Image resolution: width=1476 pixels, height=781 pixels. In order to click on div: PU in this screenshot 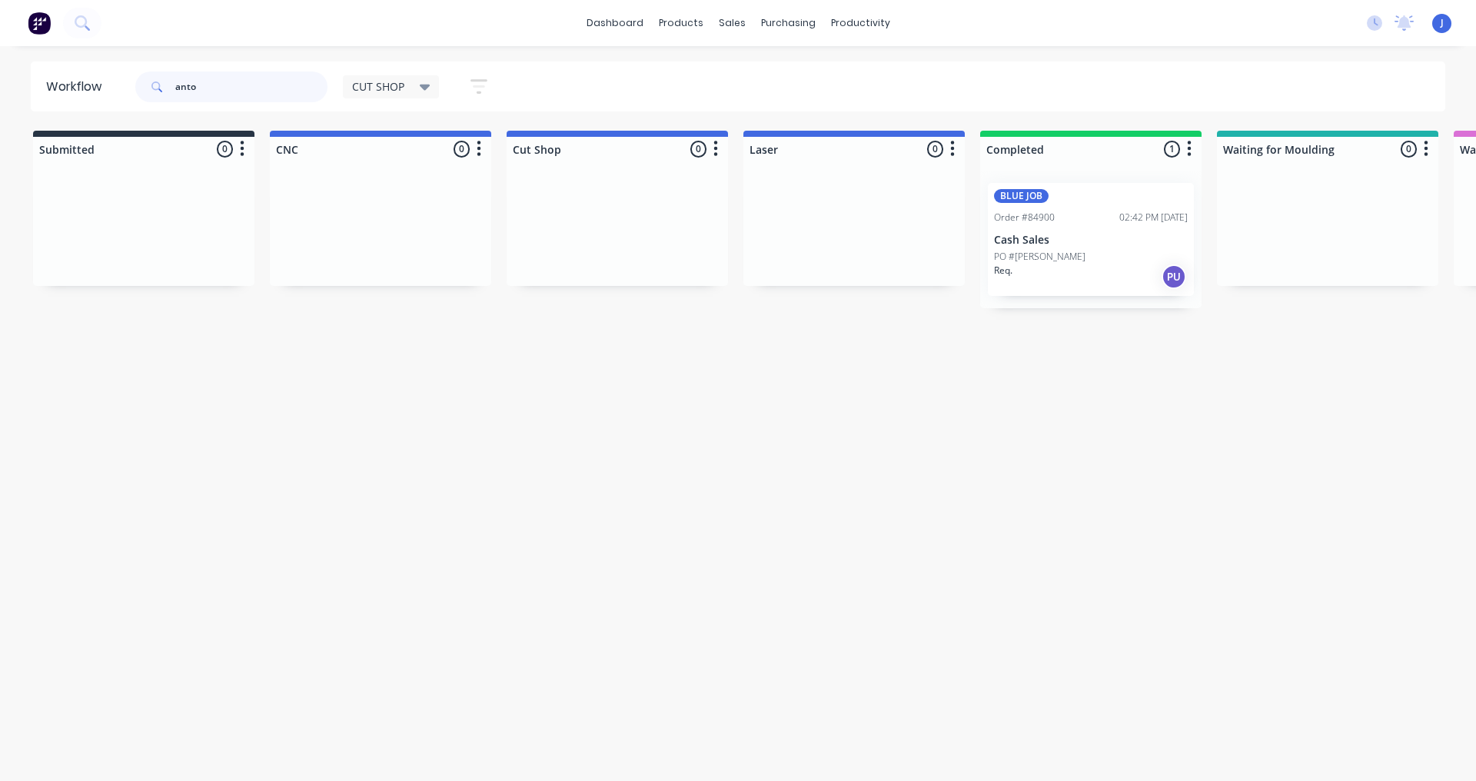, I will do `click(1174, 277)`.